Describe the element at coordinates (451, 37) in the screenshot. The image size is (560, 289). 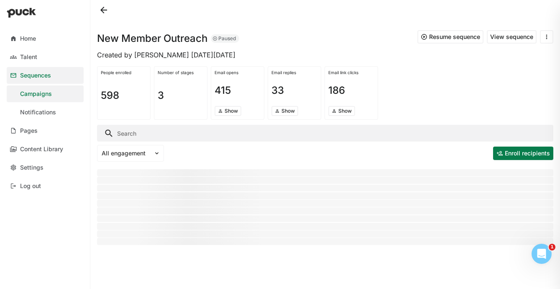
I see `button: Resume sequence` at that location.